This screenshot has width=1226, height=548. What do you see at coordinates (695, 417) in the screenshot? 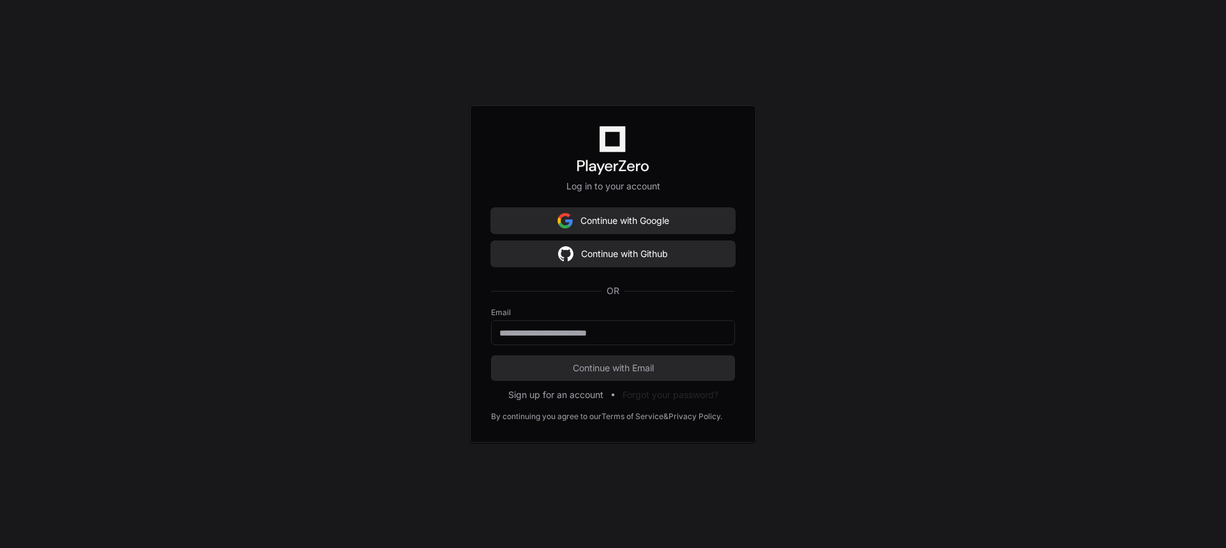
I see `a: Privacy Policy.` at bounding box center [695, 417].